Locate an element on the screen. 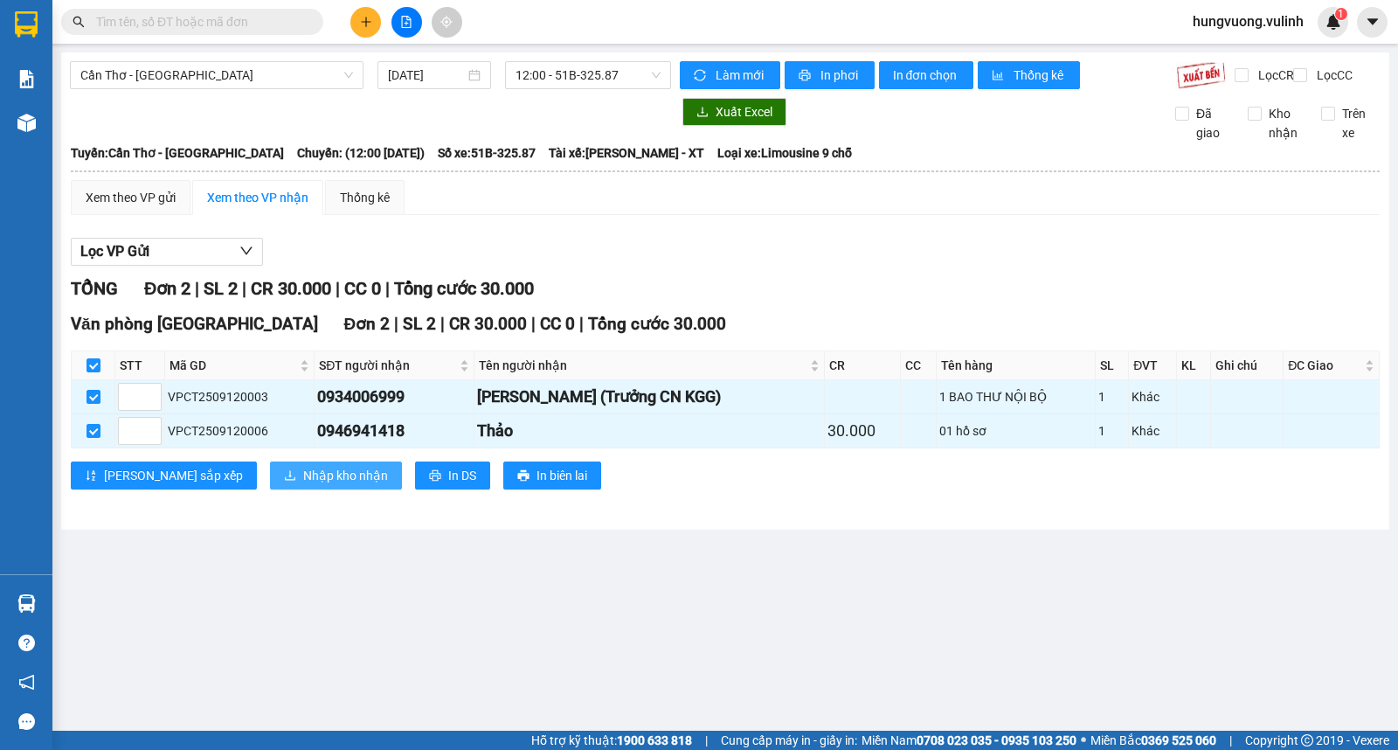 This screenshot has height=750, width=1398. button: bar-chartThống kê is located at coordinates (1029, 75).